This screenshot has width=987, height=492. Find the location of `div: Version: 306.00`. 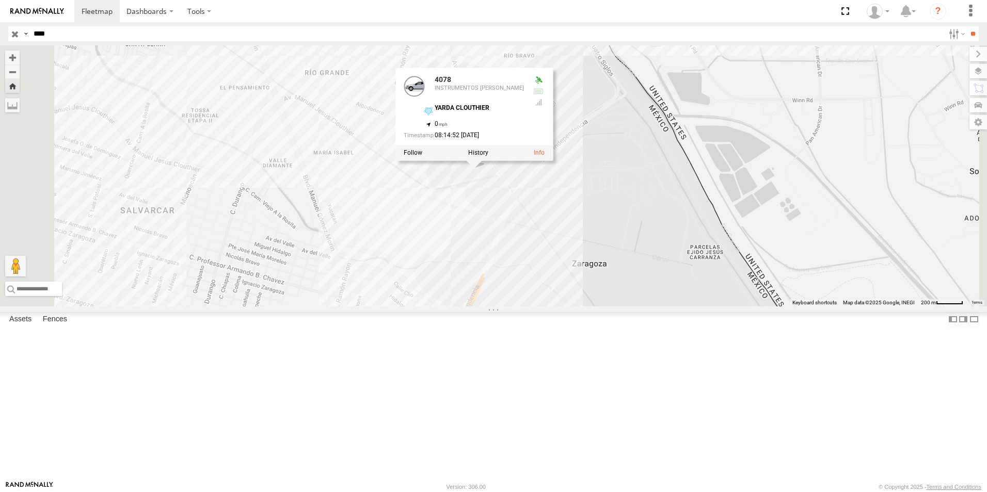

div: Version: 306.00 is located at coordinates (466, 487).